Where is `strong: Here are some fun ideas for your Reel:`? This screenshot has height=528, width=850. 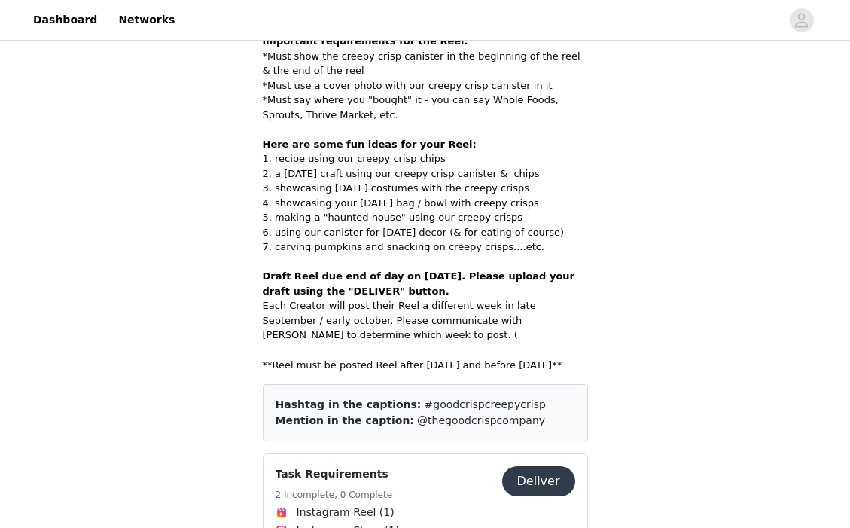
strong: Here are some fun ideas for your Reel: is located at coordinates (370, 144).